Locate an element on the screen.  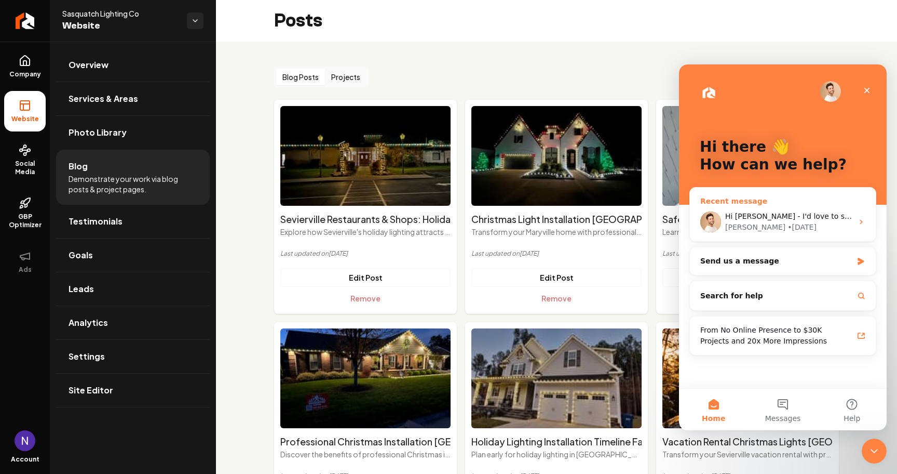
img: Safe Christmas Light Installation Sevier County: Professional vs DIY Safety's featured image is located at coordinates (748, 156).